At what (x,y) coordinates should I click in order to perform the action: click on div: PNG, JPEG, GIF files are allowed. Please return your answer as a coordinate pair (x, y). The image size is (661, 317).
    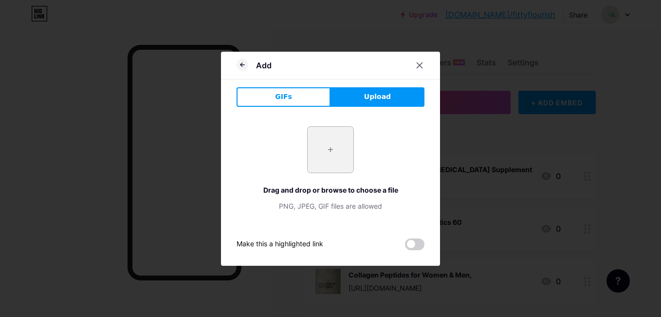
    Looking at the image, I should click on (331, 205).